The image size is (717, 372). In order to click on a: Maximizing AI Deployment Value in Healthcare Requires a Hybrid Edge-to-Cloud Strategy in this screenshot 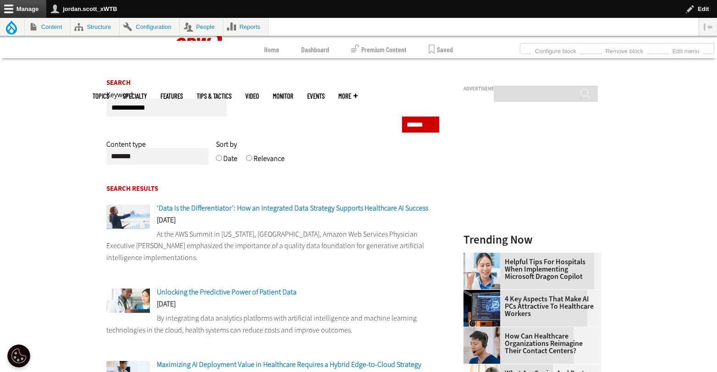, I will do `click(289, 364)`.